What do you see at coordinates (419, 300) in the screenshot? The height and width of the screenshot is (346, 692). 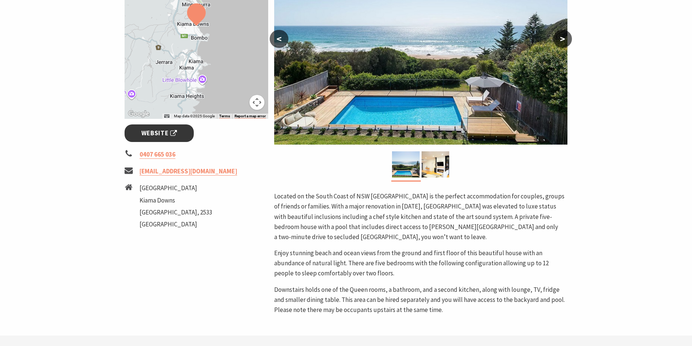 I see `span: Downstairs holds one of the Queen rooms, a bathroom, and a second kitchen, along with lounge, TV,...` at bounding box center [419, 300].